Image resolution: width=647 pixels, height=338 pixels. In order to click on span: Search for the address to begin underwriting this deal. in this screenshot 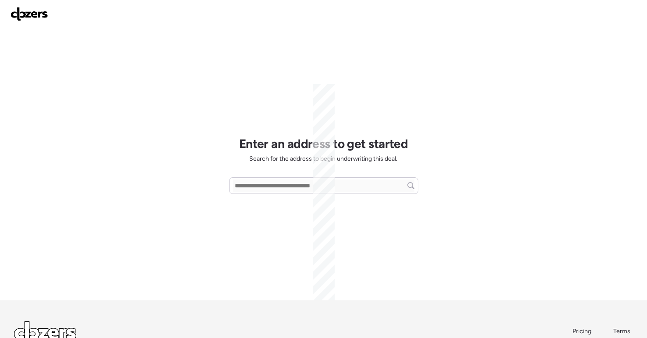, I will do `click(323, 159)`.